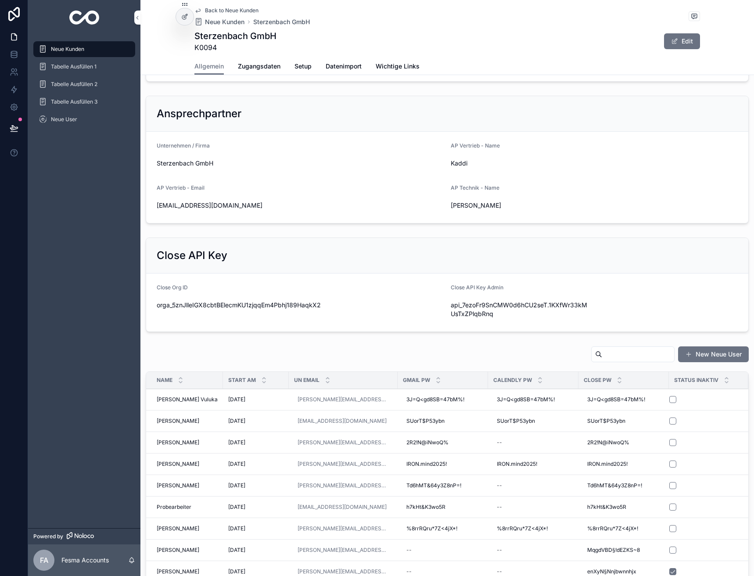 Image resolution: width=754 pixels, height=576 pixels. I want to click on a: 2R2!N@iNwoQ%, so click(443, 442).